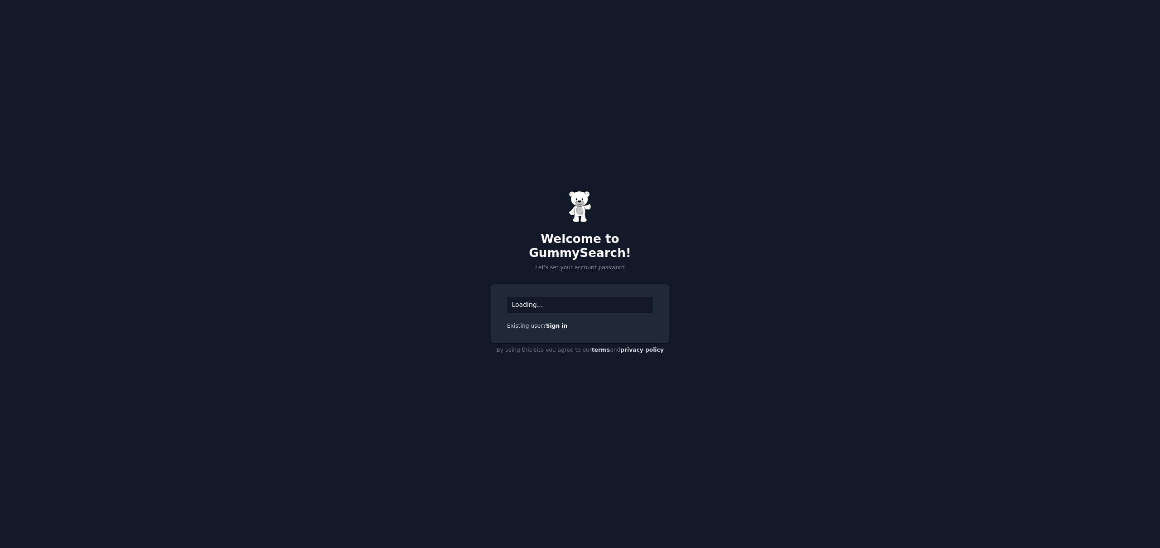 The image size is (1160, 548). I want to click on a: privacy policy, so click(642, 350).